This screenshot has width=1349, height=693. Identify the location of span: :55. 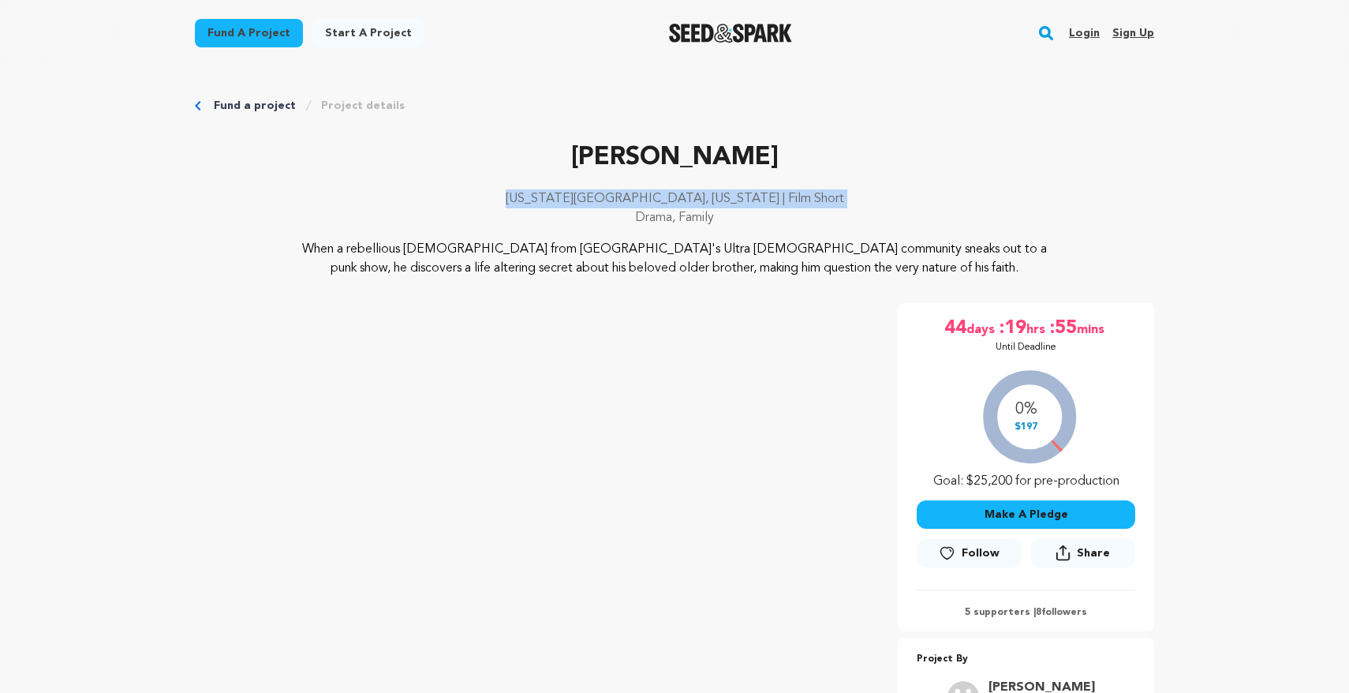
(1063, 328).